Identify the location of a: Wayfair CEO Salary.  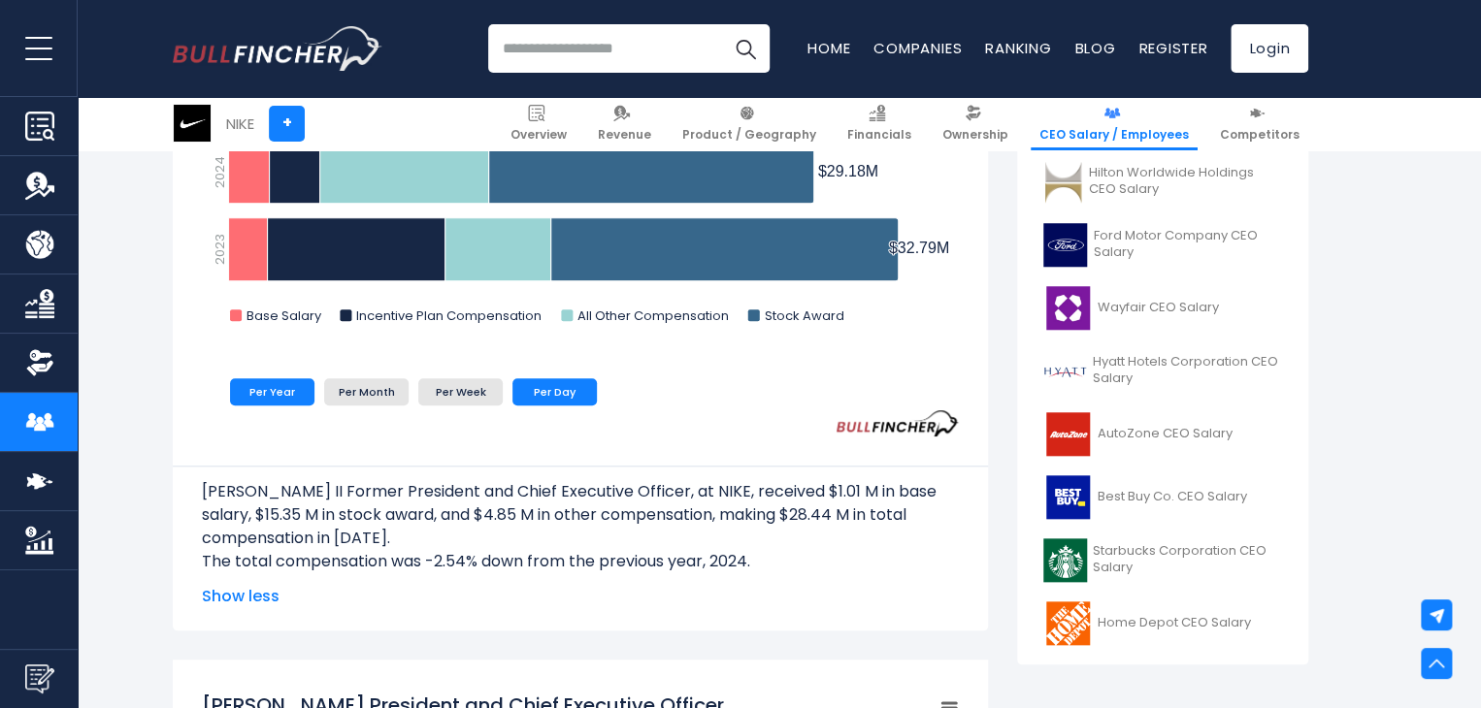
(1163, 308).